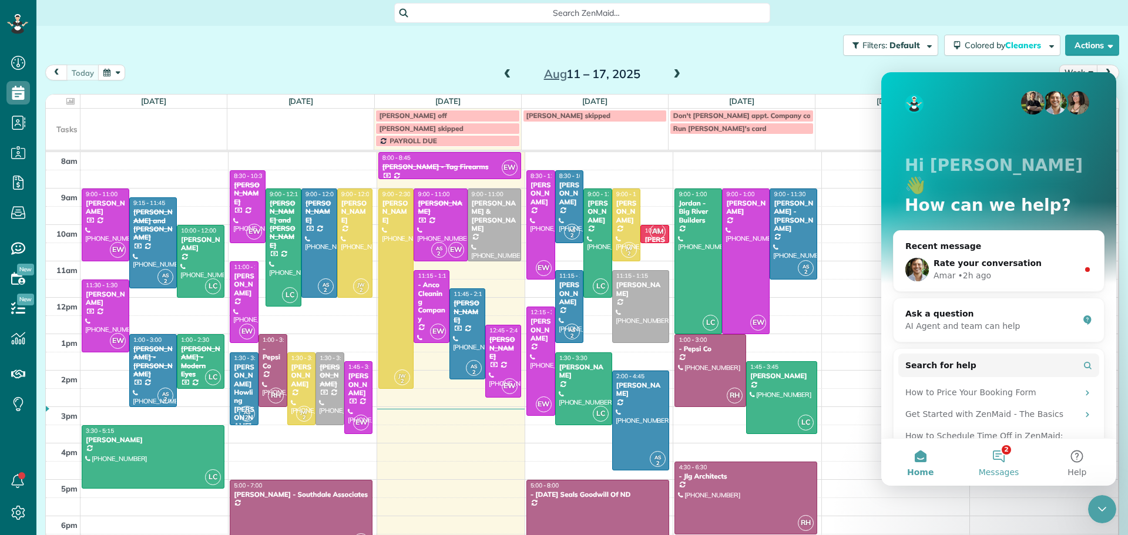 This screenshot has height=535, width=1128. What do you see at coordinates (1004, 45) in the screenshot?
I see `span: Colored by` at bounding box center [1004, 45].